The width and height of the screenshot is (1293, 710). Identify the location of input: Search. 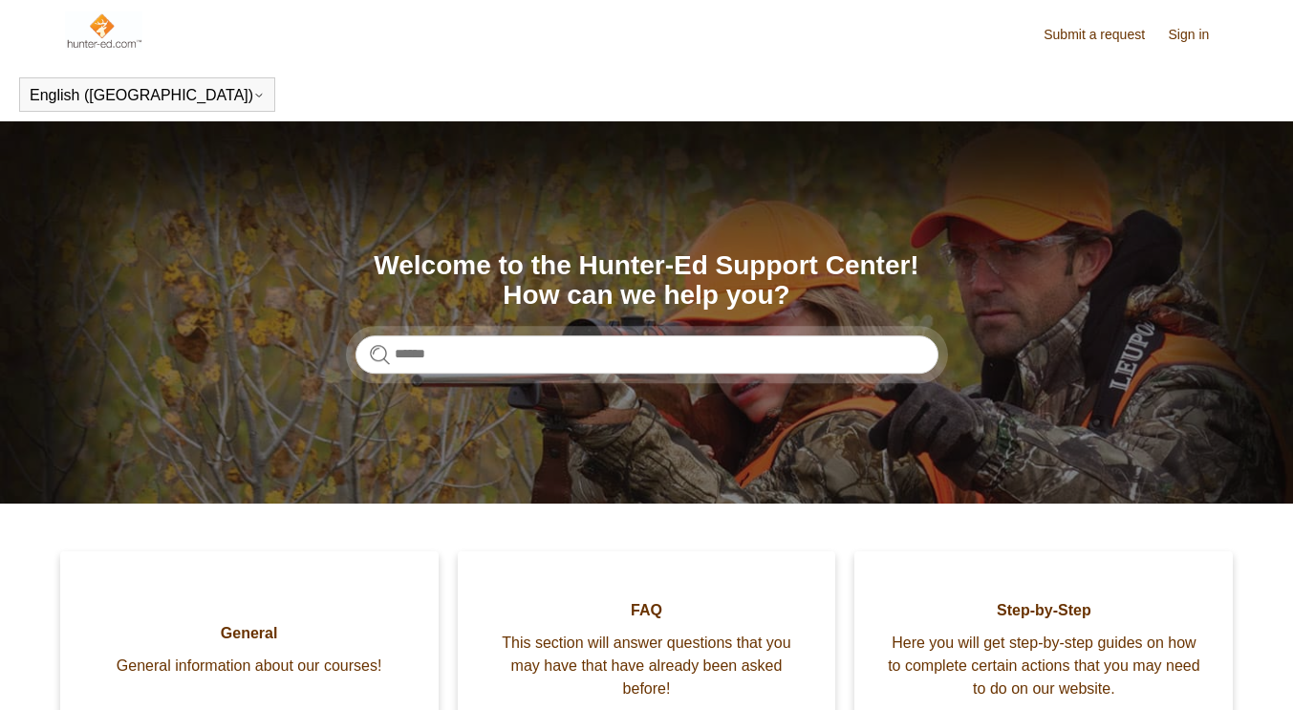
(647, 354).